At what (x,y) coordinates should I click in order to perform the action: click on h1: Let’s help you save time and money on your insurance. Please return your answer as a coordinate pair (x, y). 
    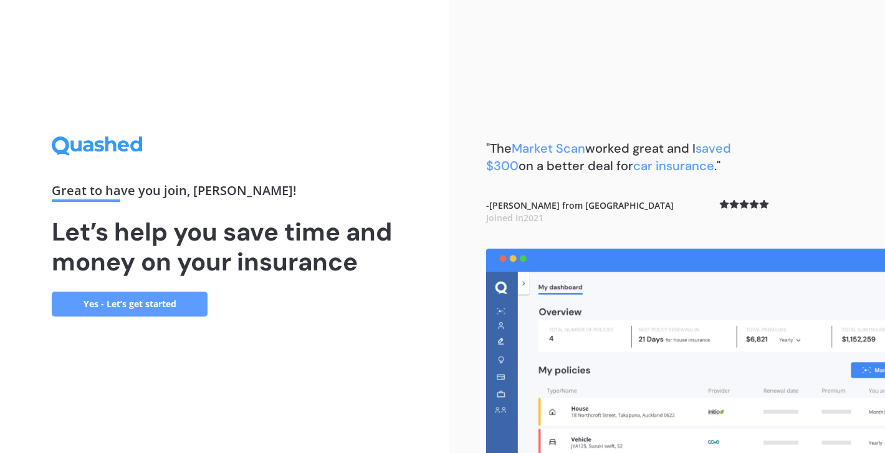
    Looking at the image, I should click on (224, 247).